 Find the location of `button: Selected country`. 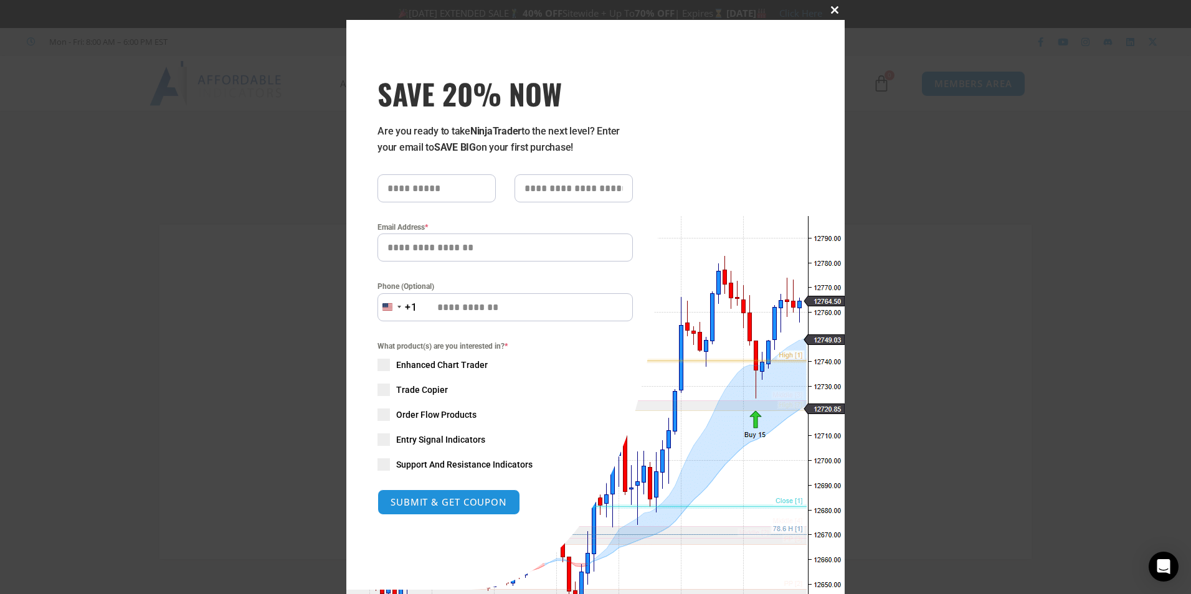

button: Selected country is located at coordinates (398, 307).